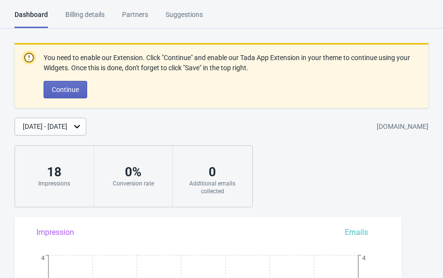 This screenshot has width=443, height=278. Describe the element at coordinates (184, 18) in the screenshot. I see `div: Suggestions` at that location.